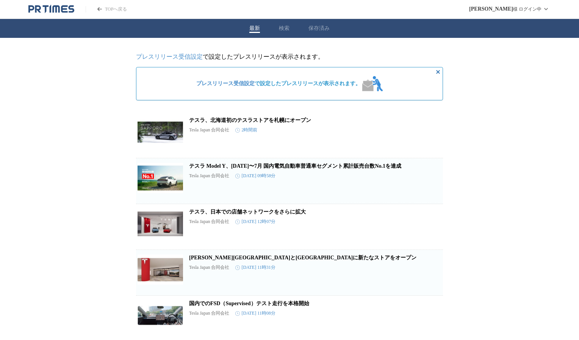  What do you see at coordinates (160, 270) in the screenshot?
I see `img: 千葉県と広島県に新たなストアをオープン` at bounding box center [160, 270].